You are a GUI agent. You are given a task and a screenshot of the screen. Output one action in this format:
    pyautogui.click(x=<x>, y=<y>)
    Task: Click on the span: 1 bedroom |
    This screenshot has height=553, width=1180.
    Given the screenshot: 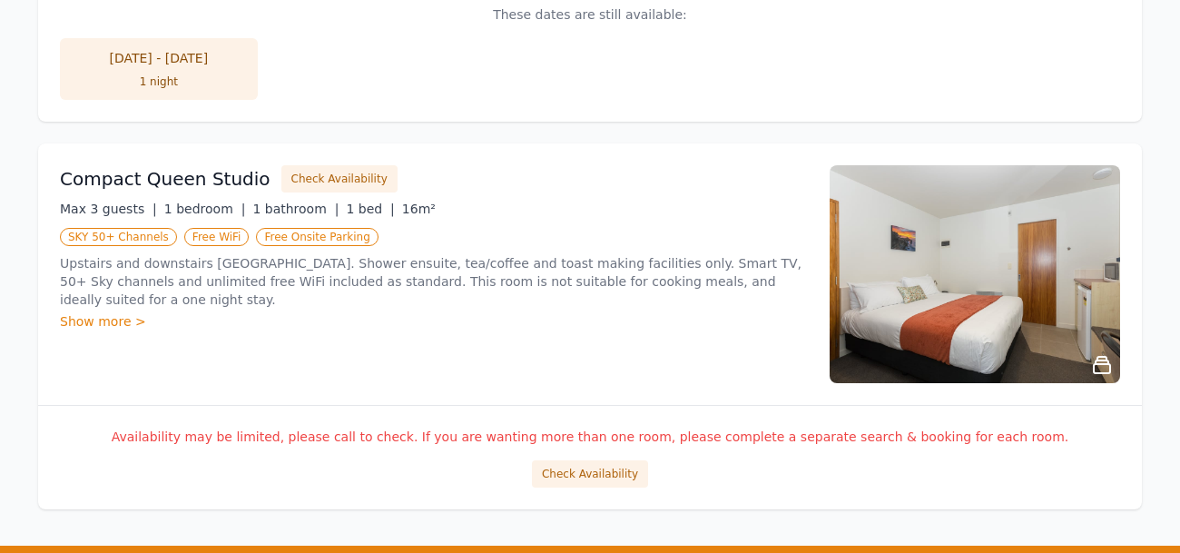 What is the action you would take?
    pyautogui.click(x=205, y=209)
    